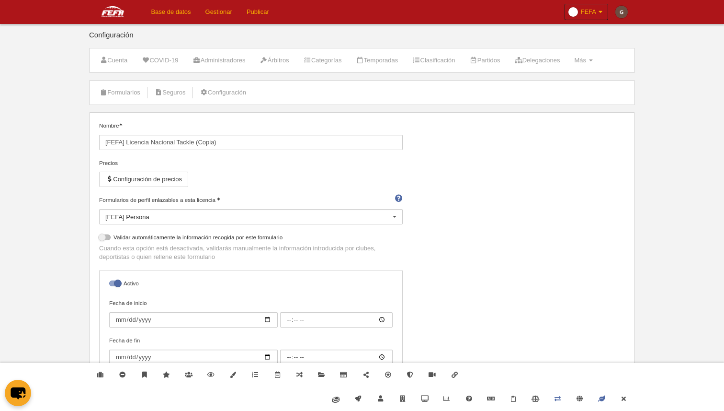 The image size is (724, 411). What do you see at coordinates (251, 350) in the screenshot?
I see `label: Fecha de fin` at bounding box center [251, 350].